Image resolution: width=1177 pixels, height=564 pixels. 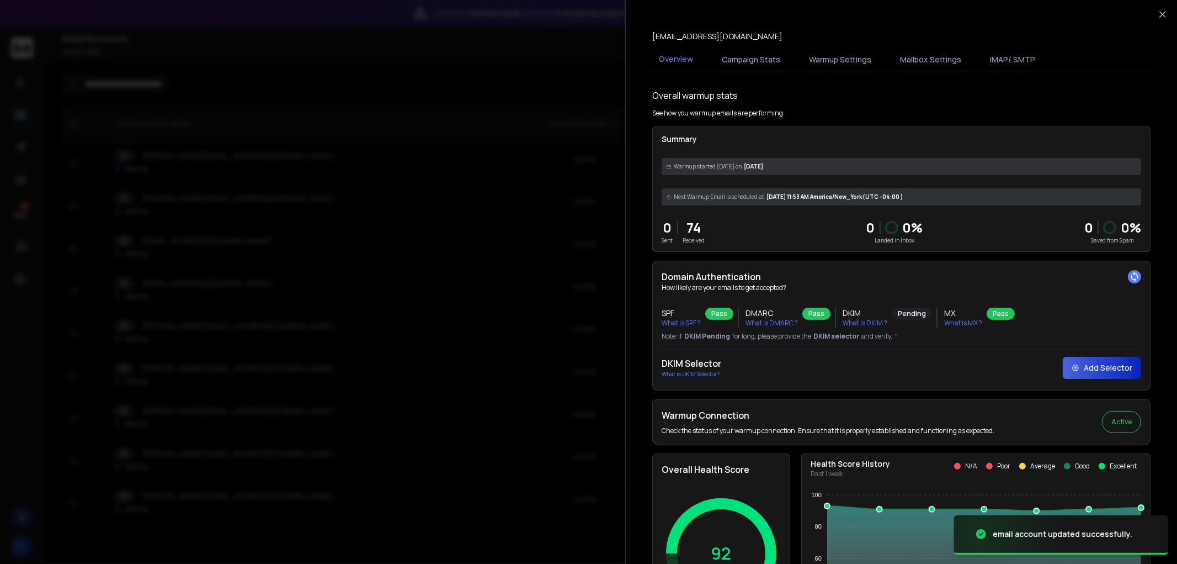 What do you see at coordinates (772, 313) in the screenshot?
I see `h3: DMARC` at bounding box center [772, 313].